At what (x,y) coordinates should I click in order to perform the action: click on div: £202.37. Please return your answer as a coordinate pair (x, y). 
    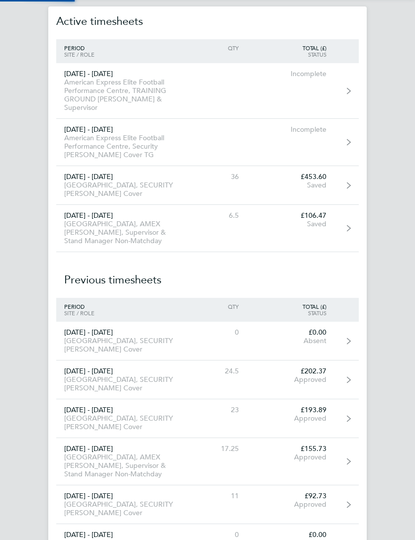
    Looking at the image, I should click on (291, 371).